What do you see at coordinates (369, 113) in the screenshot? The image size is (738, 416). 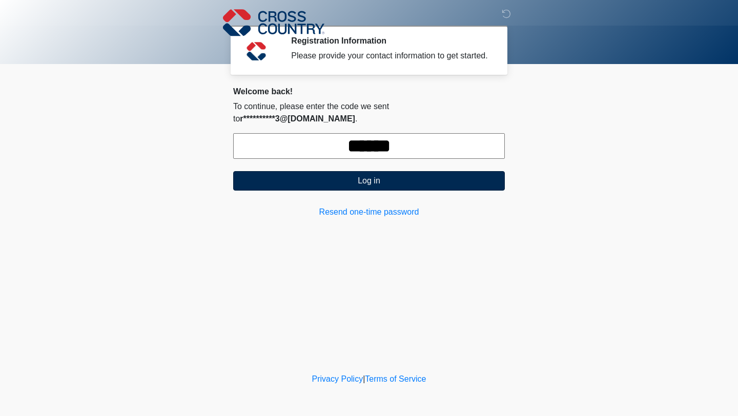 I see `p: To continue, please enter the code we sent to .` at bounding box center [369, 113].